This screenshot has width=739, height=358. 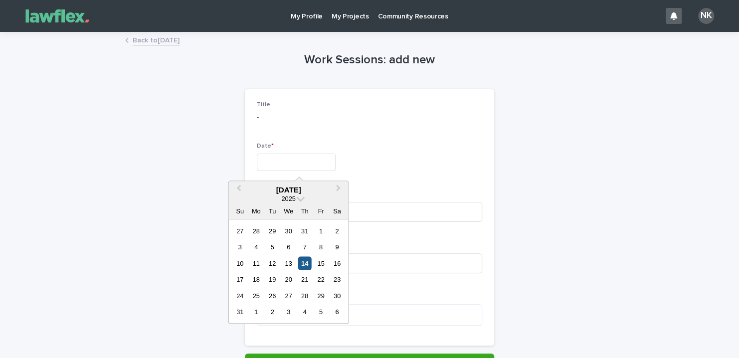 I want to click on div: Choose Monday, September 1st, 2025, so click(x=256, y=312).